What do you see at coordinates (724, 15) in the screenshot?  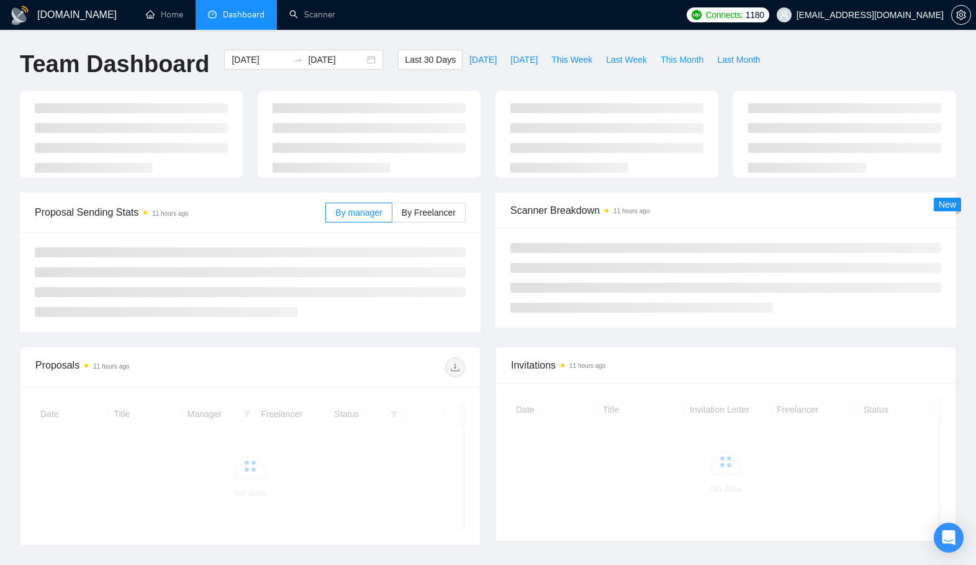 I see `span: Connects:` at bounding box center [724, 15].